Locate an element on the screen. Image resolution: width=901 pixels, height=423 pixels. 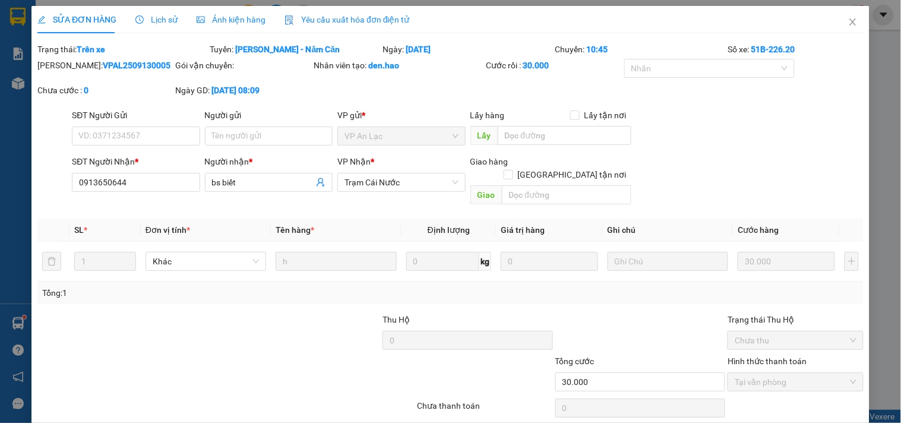
span: Chưa thu is located at coordinates (795, 340).